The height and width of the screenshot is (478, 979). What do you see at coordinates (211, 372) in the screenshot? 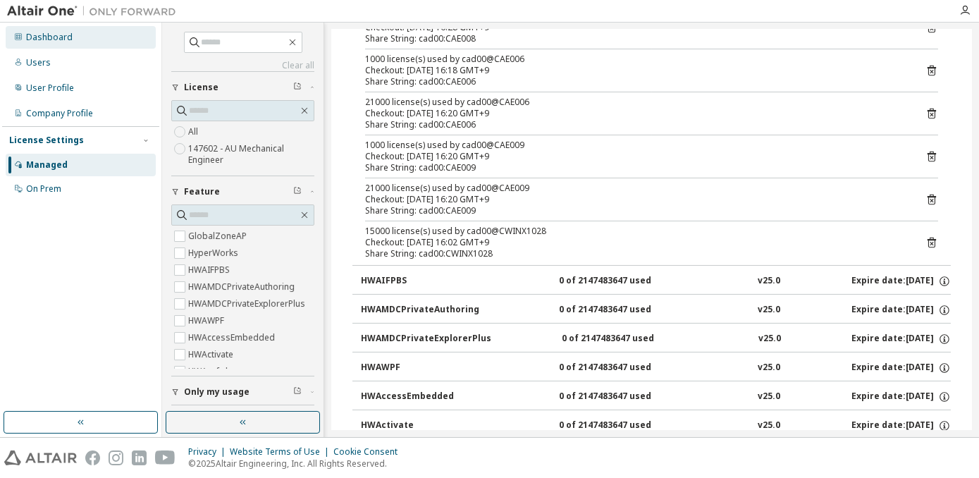
I see `label: HWAcufwh` at bounding box center [211, 372].